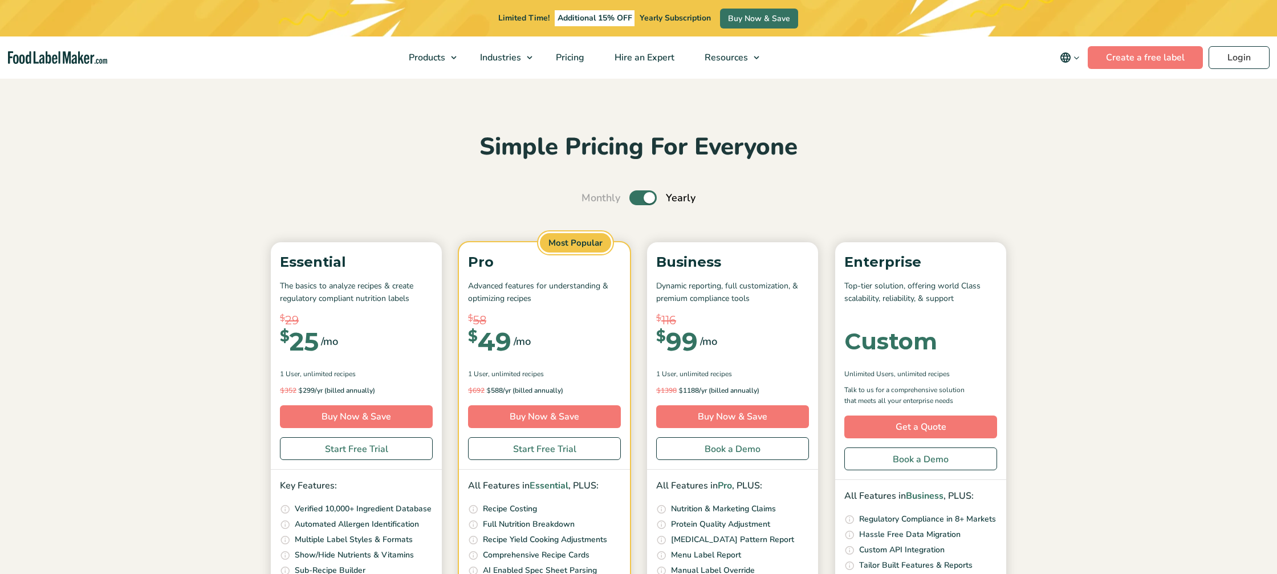 The image size is (1277, 574). Describe the element at coordinates (920, 262) in the screenshot. I see `p: Enterprise` at that location.